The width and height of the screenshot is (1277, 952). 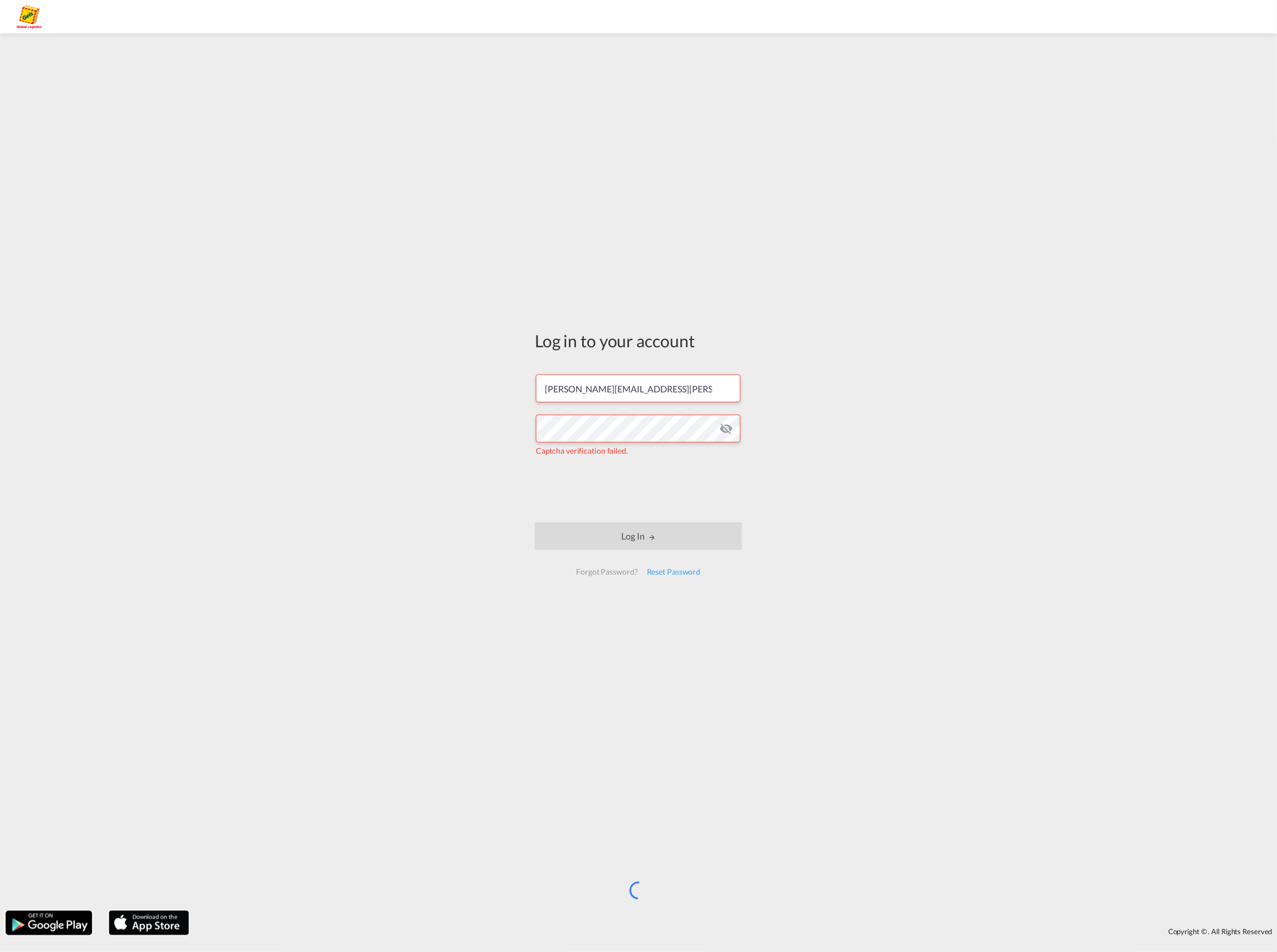 I want to click on div: Forgot Password?, so click(x=607, y=572).